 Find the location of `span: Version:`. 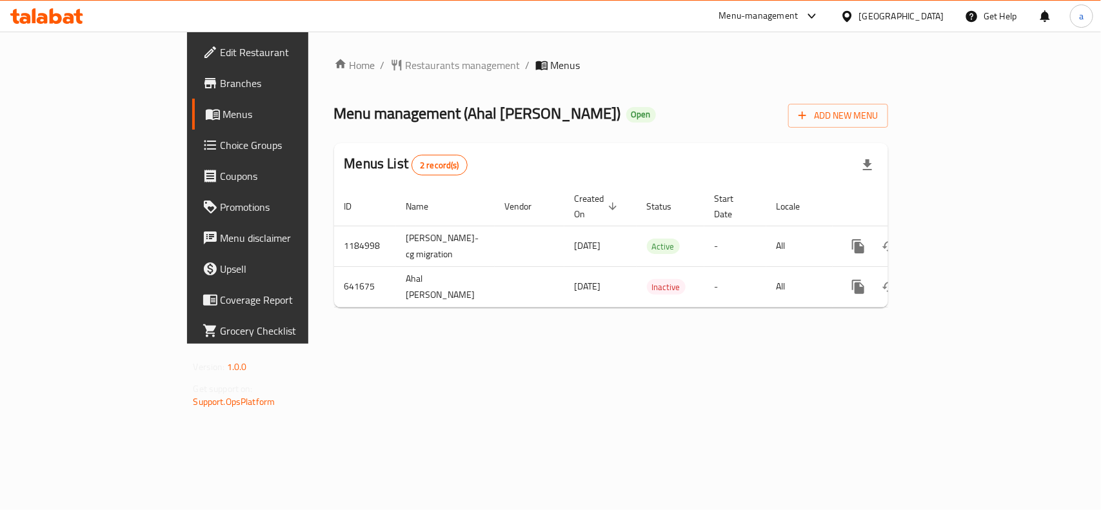

span: Version: is located at coordinates (209, 367).